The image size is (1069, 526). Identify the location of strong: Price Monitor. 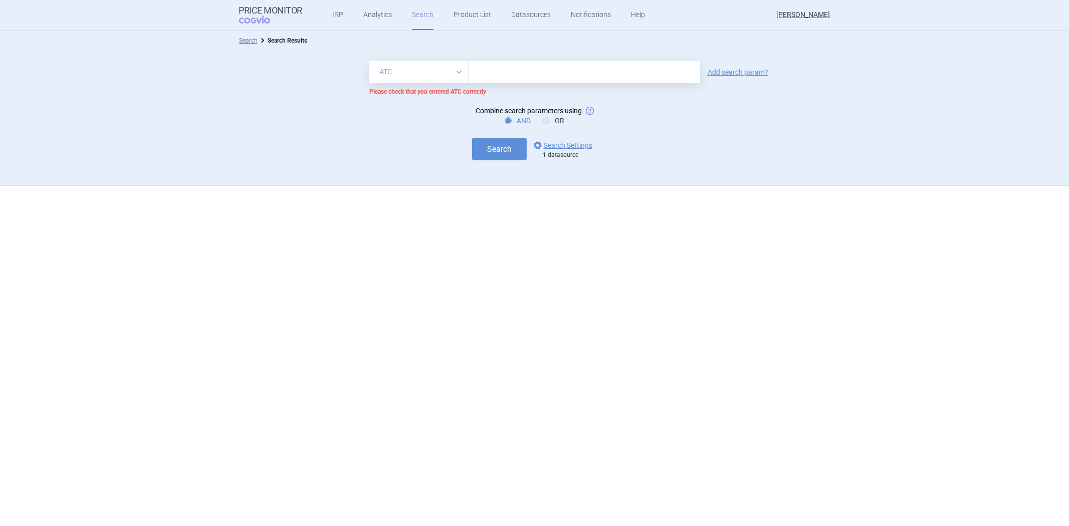
(271, 11).